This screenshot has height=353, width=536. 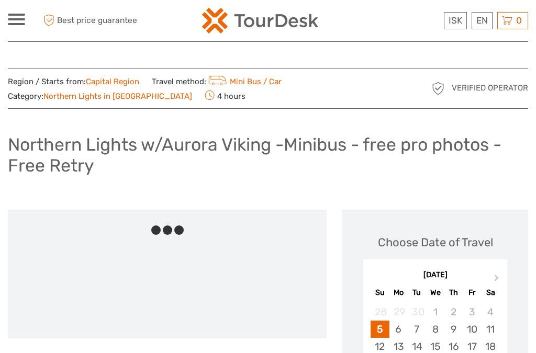 What do you see at coordinates (438, 88) in the screenshot?
I see `img: verified_operator_grey_128.png` at bounding box center [438, 88].